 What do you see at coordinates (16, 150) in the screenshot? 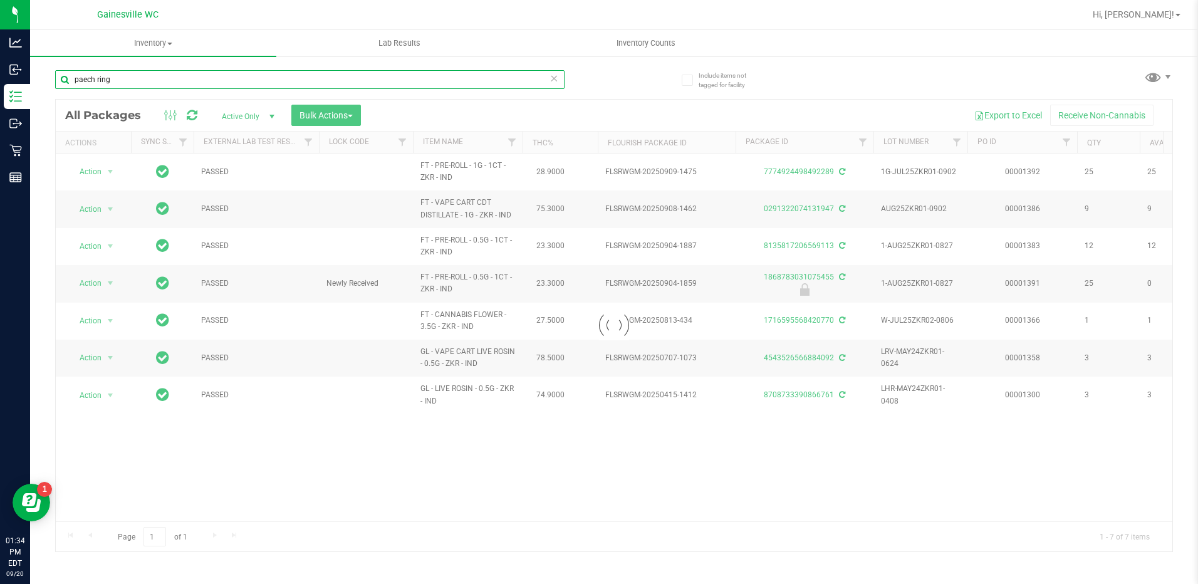
I see `inline-svg: Retail` at bounding box center [16, 150].